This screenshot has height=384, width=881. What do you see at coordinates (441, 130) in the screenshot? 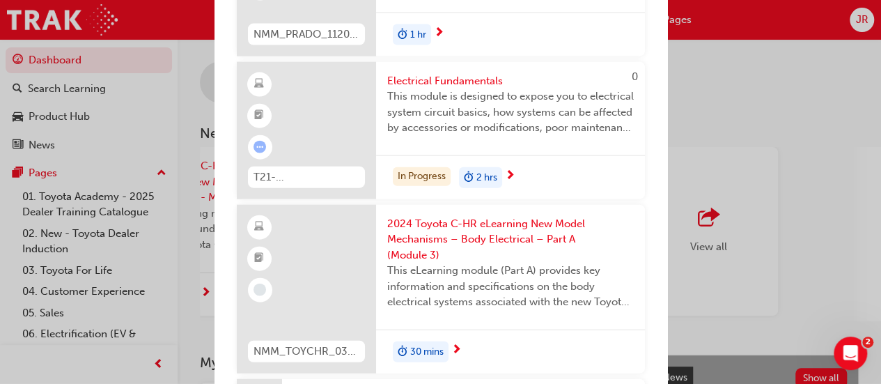
I see `a: 0T21-FOD_ELEC_PREREQElectrical FundamentalsThis module is designed to expose you to electrical sy...` at bounding box center [441, 130].